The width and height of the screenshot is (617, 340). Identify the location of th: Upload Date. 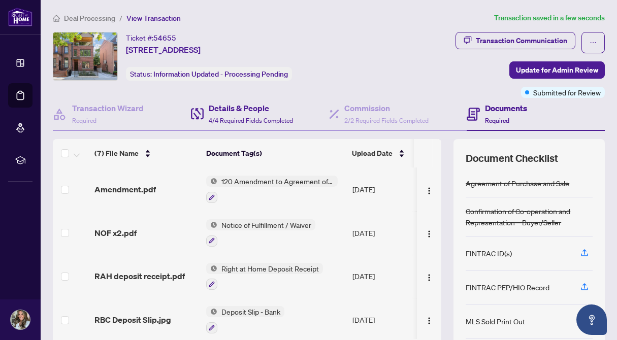
(383, 153).